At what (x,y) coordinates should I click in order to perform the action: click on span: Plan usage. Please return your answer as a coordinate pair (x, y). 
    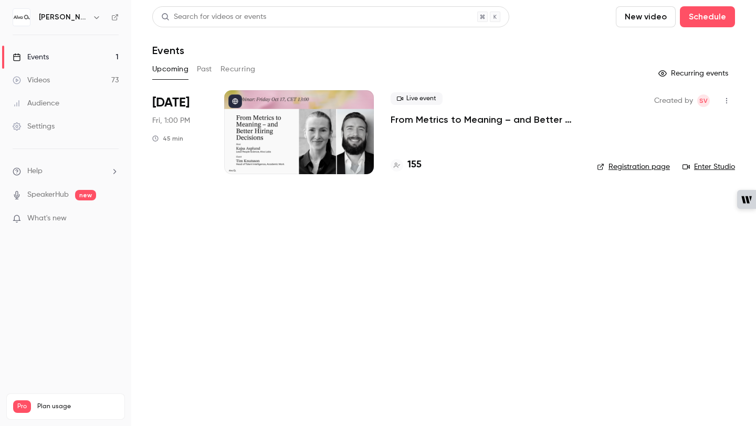
    Looking at the image, I should click on (78, 407).